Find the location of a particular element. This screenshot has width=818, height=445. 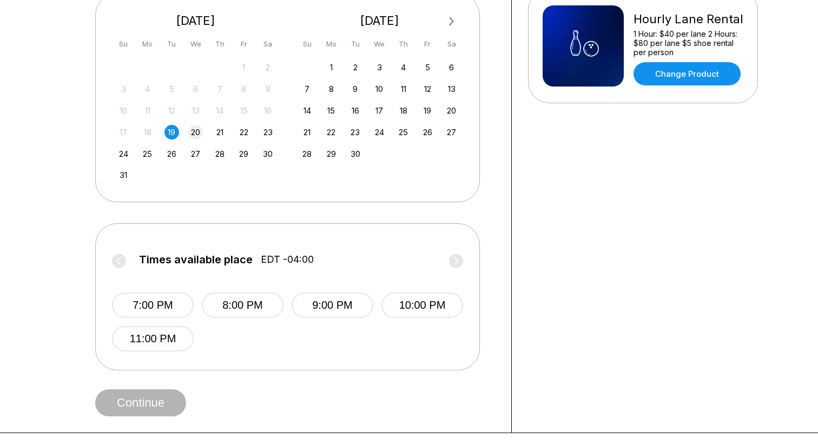

div: month 2025-08 is located at coordinates (196, 121).